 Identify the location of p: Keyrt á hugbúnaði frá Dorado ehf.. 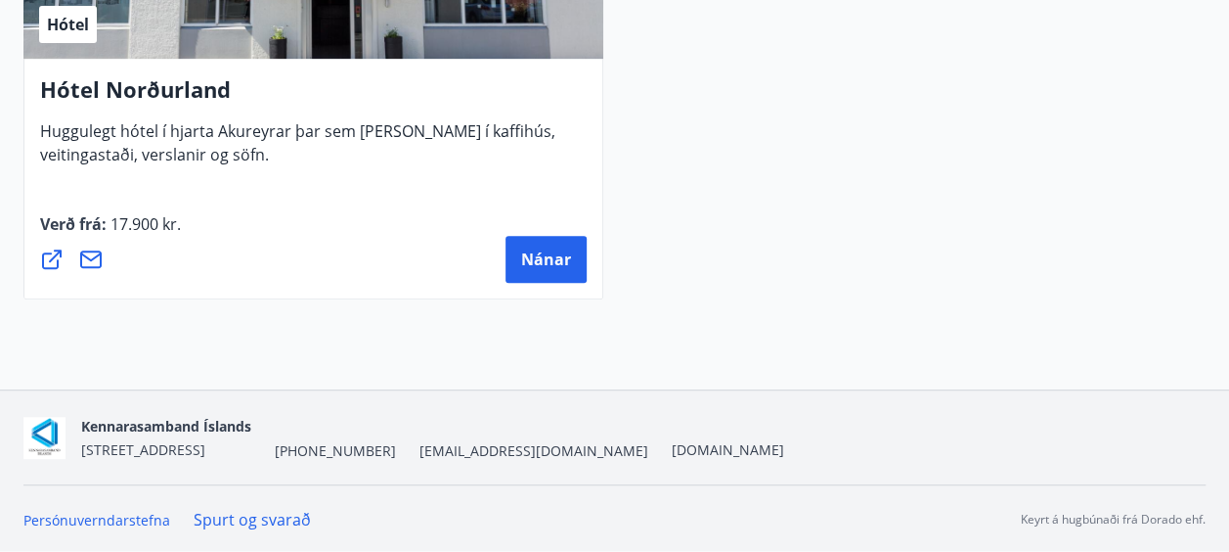
(1113, 519).